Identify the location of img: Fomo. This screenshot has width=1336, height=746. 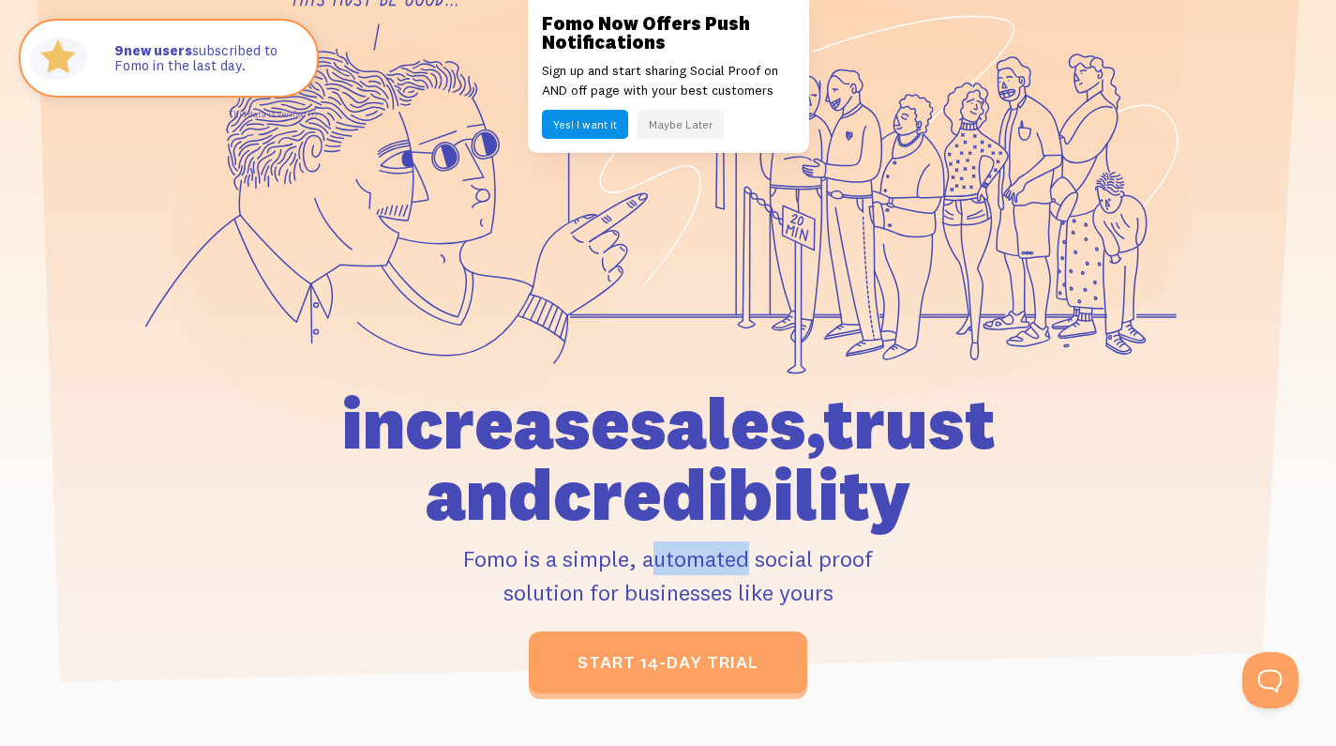
(58, 58).